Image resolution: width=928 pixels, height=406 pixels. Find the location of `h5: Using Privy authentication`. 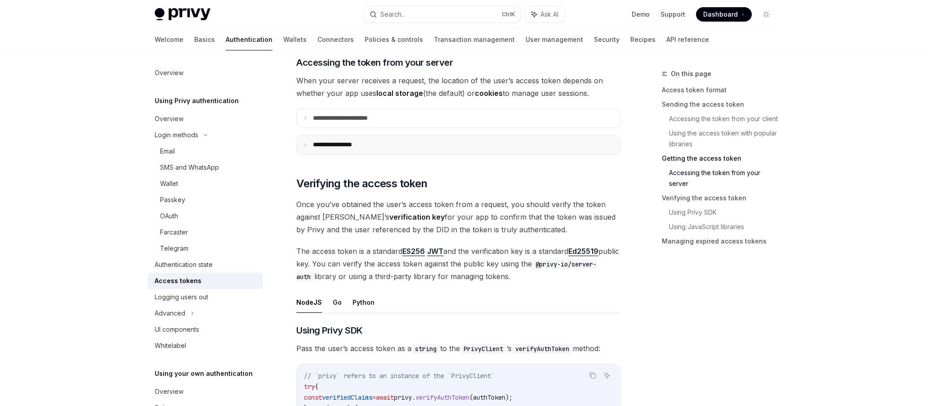

h5: Using Privy authentication is located at coordinates (197, 101).